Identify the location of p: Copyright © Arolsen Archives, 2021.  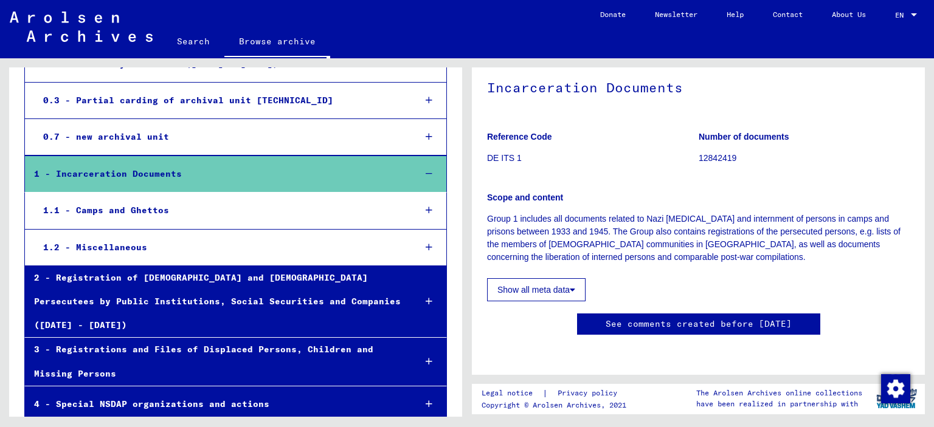
(556, 406).